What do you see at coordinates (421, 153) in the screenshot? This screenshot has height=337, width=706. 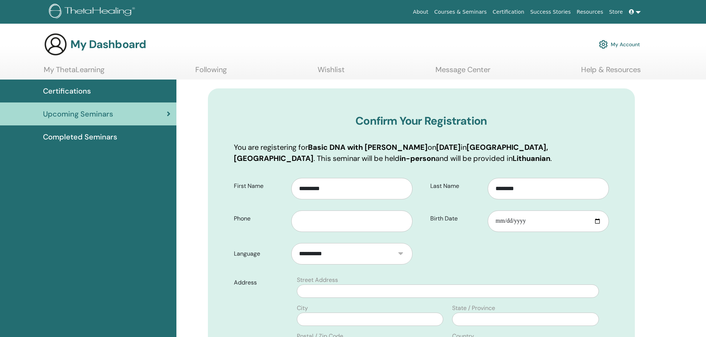 I see `p: You are registering for on in . This seminar will be held and will be provided in .` at bounding box center [421, 153].